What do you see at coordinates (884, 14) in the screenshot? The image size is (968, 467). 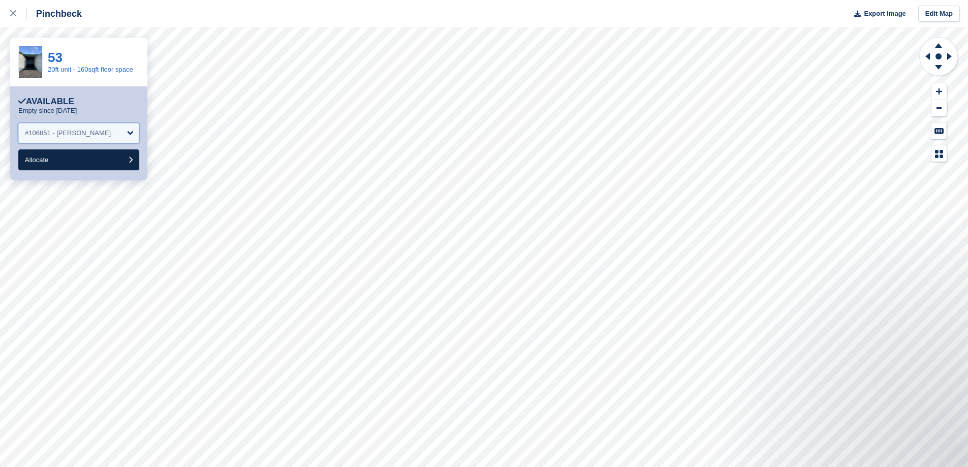 I see `span: Export Image` at bounding box center [884, 14].